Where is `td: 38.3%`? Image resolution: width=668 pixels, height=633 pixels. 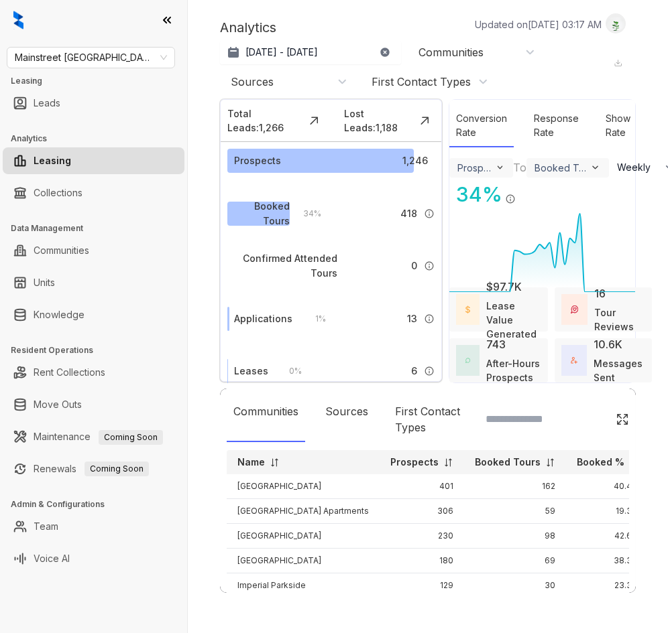
td: 38.3% is located at coordinates (607, 561).